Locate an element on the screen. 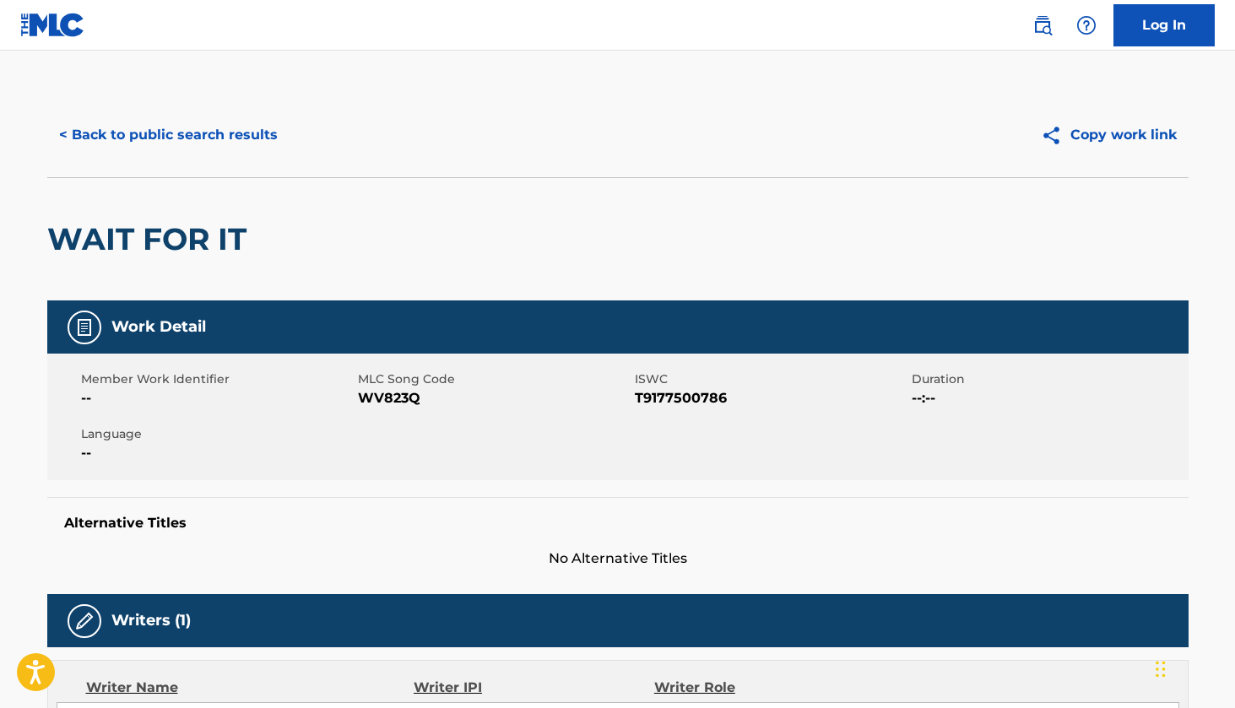 The image size is (1235, 708). span: MLC Song Code is located at coordinates (494, 379).